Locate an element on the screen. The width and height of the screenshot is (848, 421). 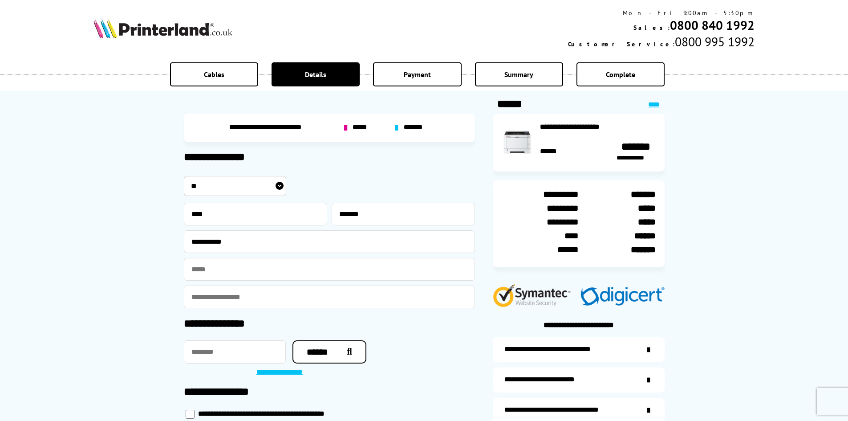
span: Summary is located at coordinates (519, 74).